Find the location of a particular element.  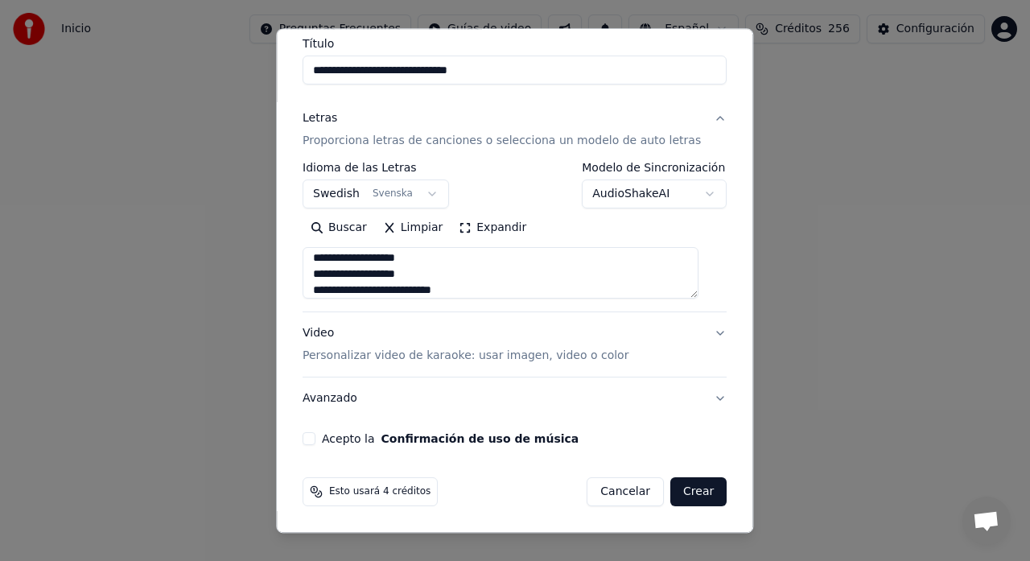

button: Limpiar is located at coordinates (413, 229).